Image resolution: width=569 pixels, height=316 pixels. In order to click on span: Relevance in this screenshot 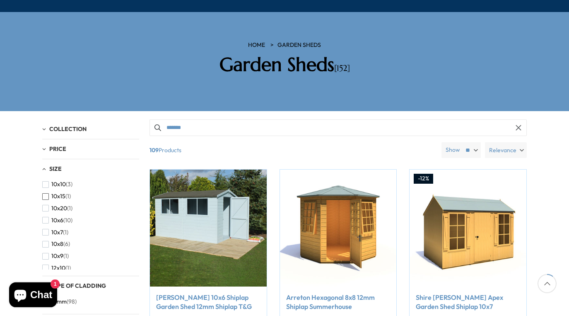, I will do `click(503, 150)`.